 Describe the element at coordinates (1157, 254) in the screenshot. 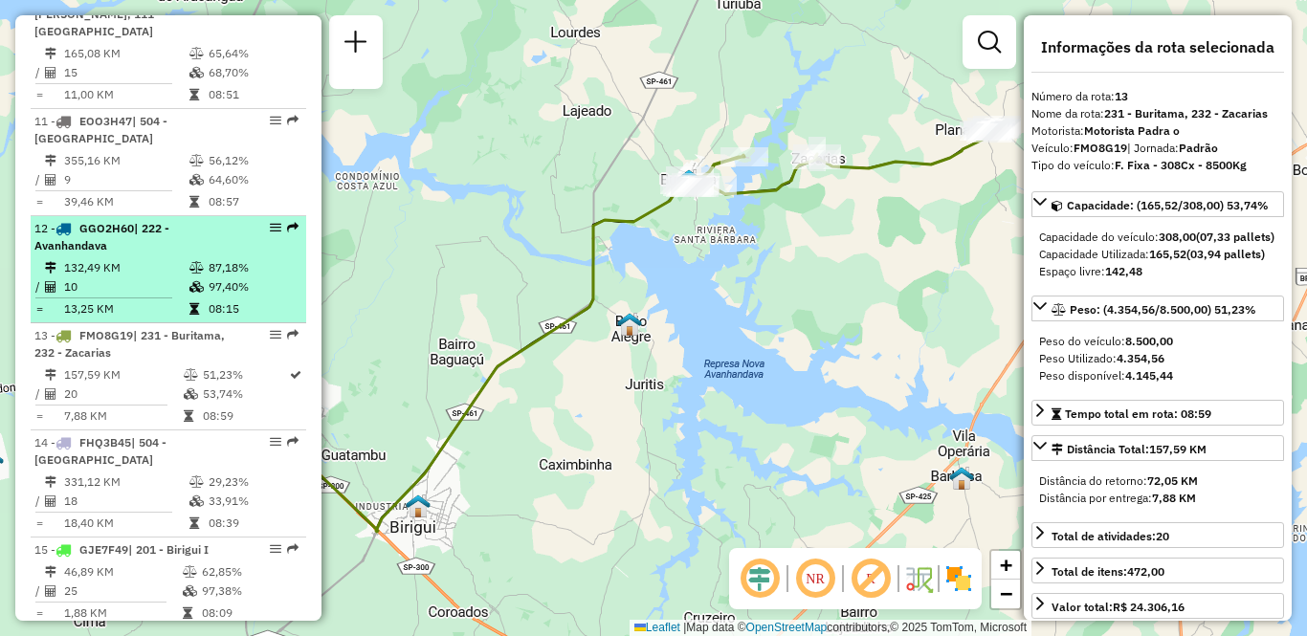

I see `div: Capacidade Utilizada:` at that location.